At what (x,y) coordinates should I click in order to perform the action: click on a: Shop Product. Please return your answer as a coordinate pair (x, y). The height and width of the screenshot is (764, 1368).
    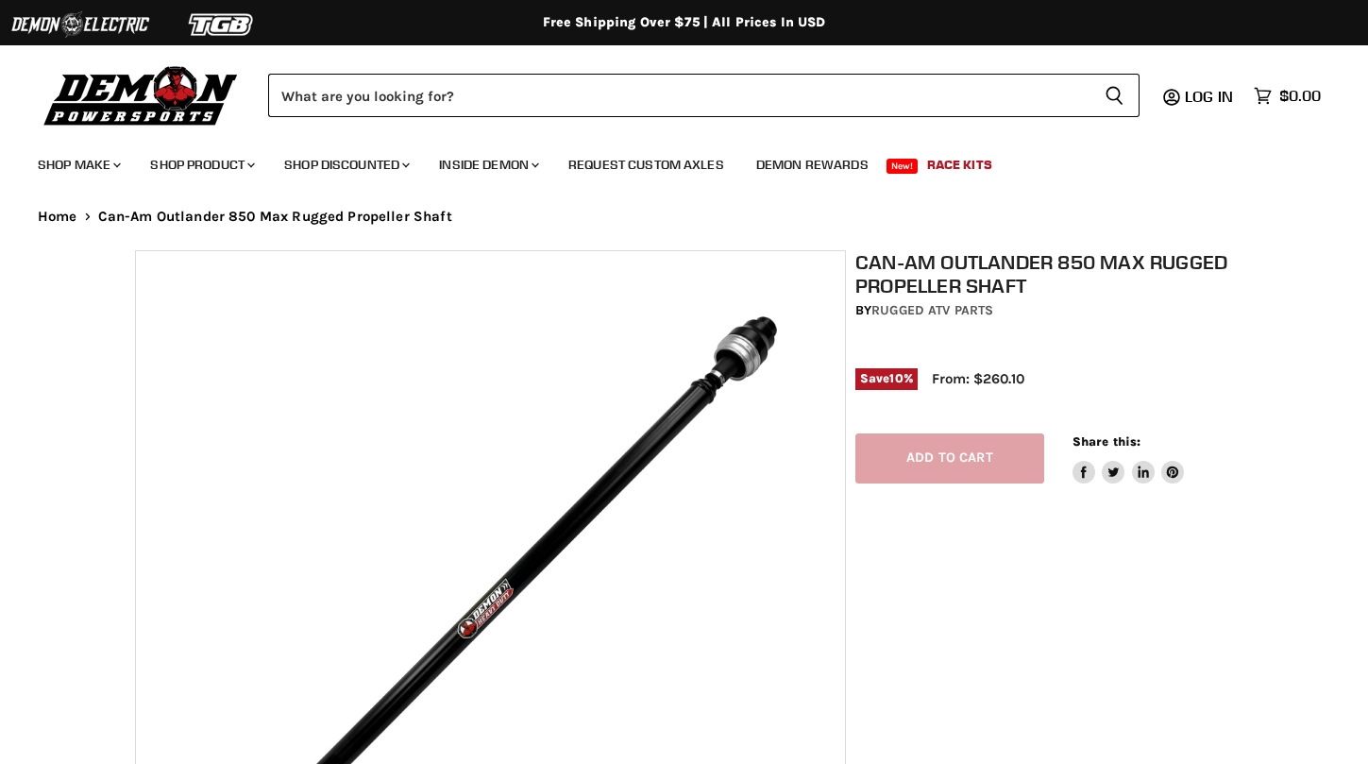
    Looking at the image, I should click on (201, 164).